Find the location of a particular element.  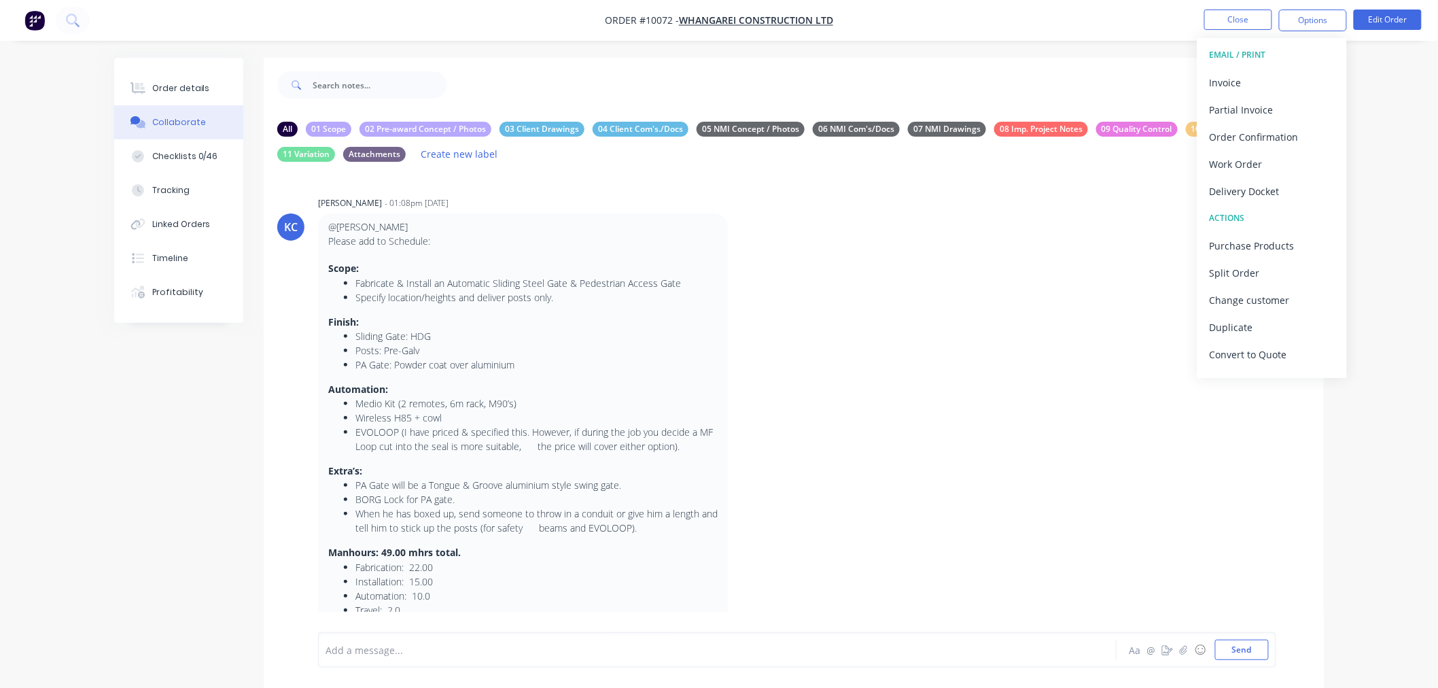

div: Duplicate is located at coordinates (1272, 327).